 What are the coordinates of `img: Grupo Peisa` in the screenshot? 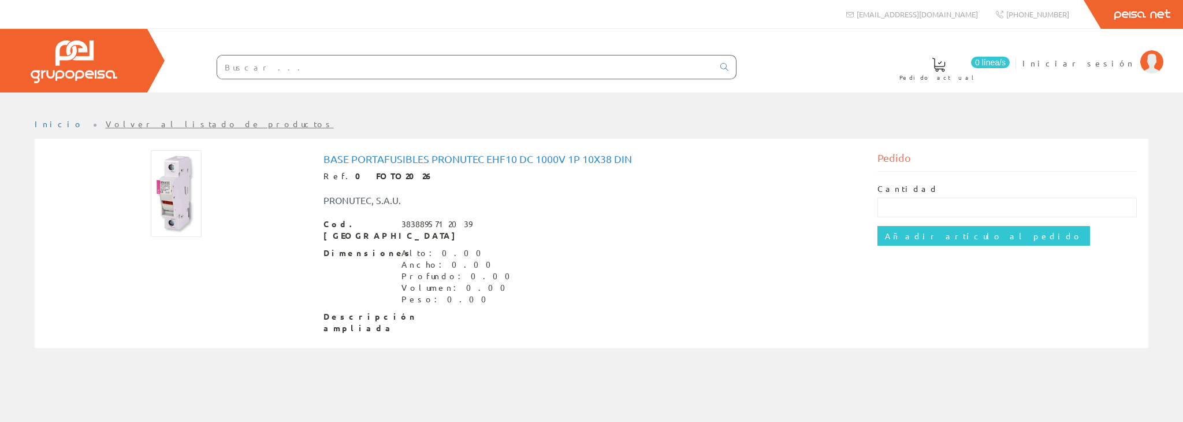 It's located at (74, 62).